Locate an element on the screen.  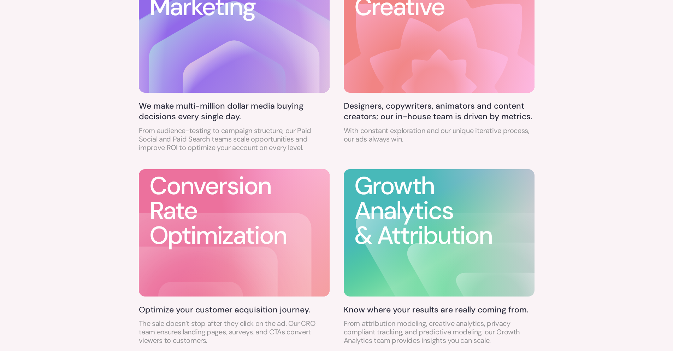
h3: Conversion Rate Optimization is located at coordinates (218, 211).